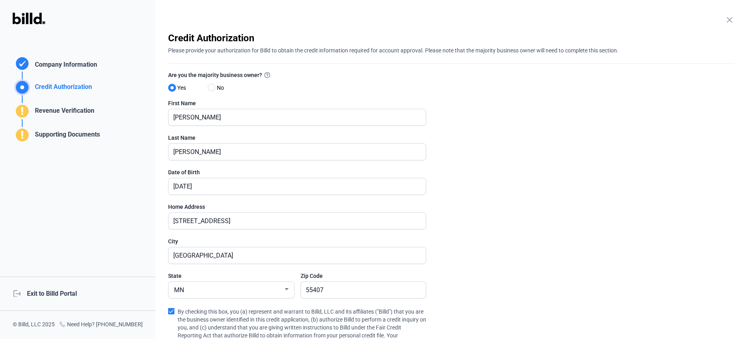 The image size is (747, 339). Describe the element at coordinates (17, 293) in the screenshot. I see `mat-icon: logout` at that location.